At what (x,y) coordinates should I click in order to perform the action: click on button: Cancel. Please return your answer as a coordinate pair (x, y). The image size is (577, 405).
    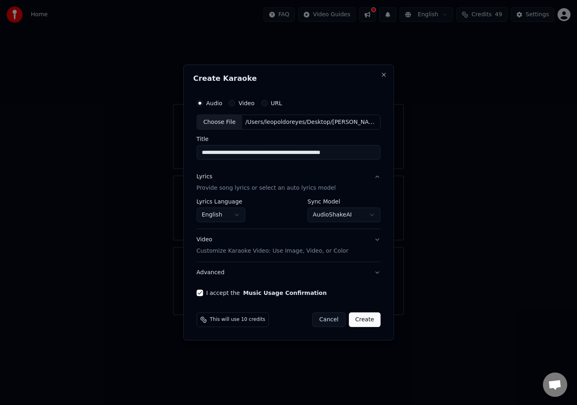
    Looking at the image, I should click on (328, 319).